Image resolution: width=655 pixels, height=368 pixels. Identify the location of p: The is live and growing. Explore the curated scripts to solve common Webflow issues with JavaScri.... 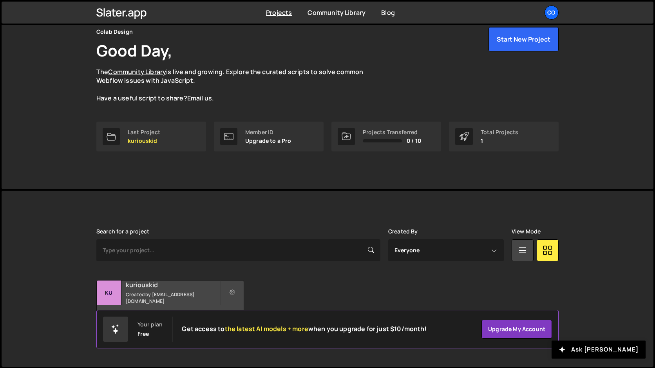
(237, 85).